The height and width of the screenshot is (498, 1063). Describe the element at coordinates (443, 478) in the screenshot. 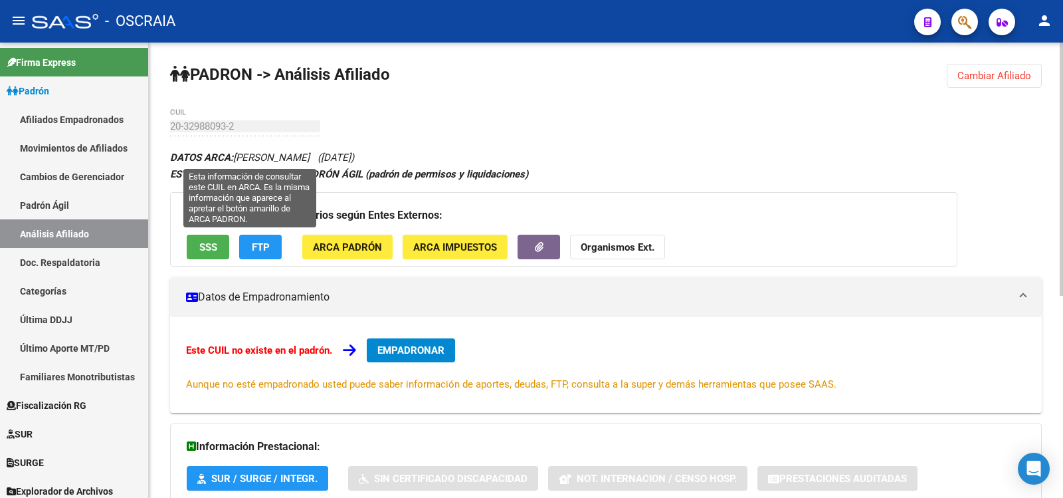

I see `button: Sin Certificado Discapacidad` at that location.